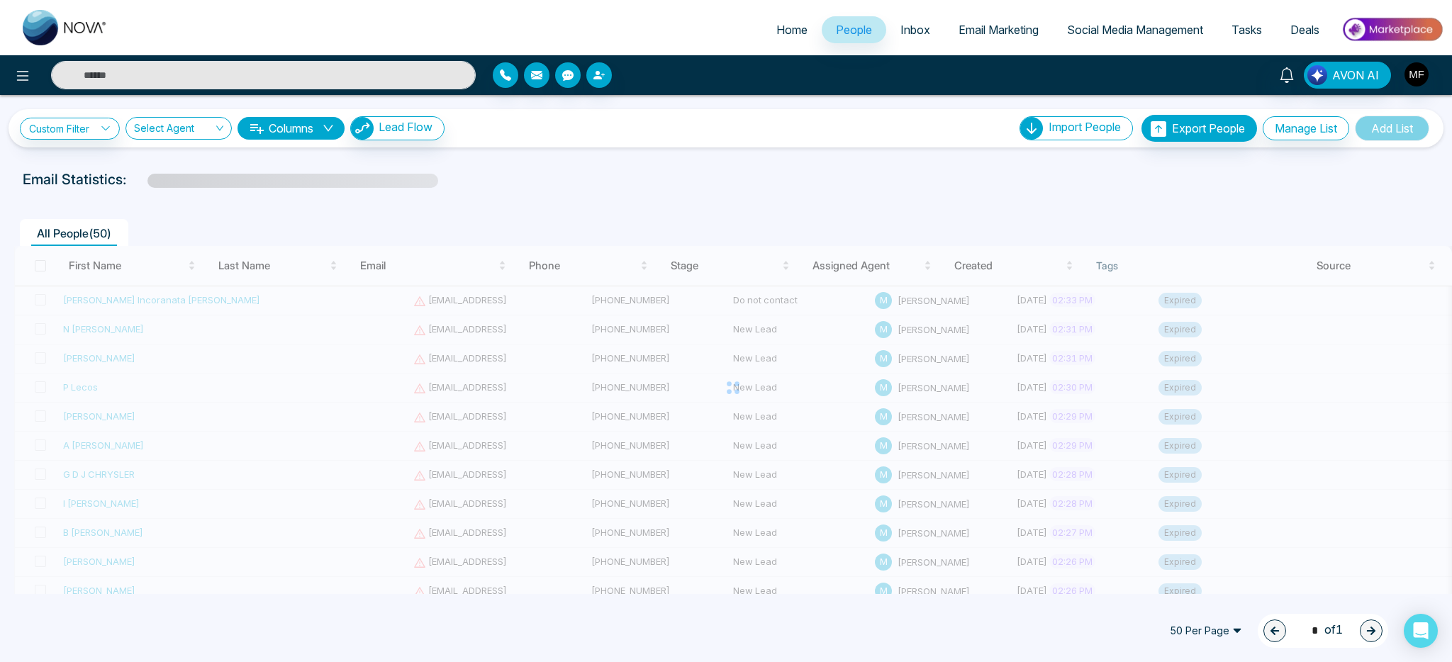 This screenshot has width=1452, height=662. What do you see at coordinates (1356, 75) in the screenshot?
I see `span: AVON AI` at bounding box center [1356, 75].